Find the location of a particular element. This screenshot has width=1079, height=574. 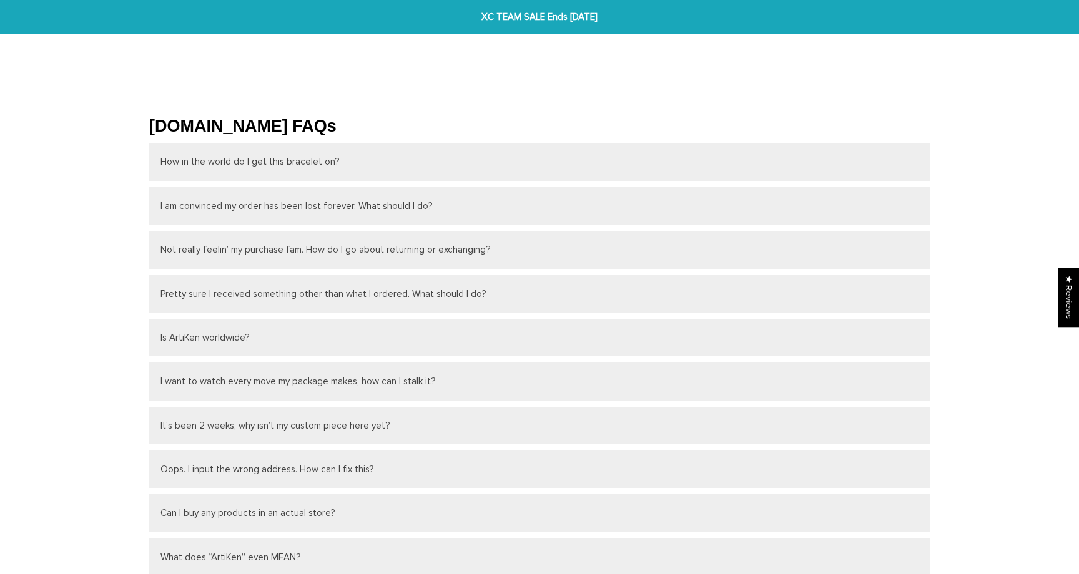

button: Is ArtiKen worldwide? is located at coordinates (540, 338).